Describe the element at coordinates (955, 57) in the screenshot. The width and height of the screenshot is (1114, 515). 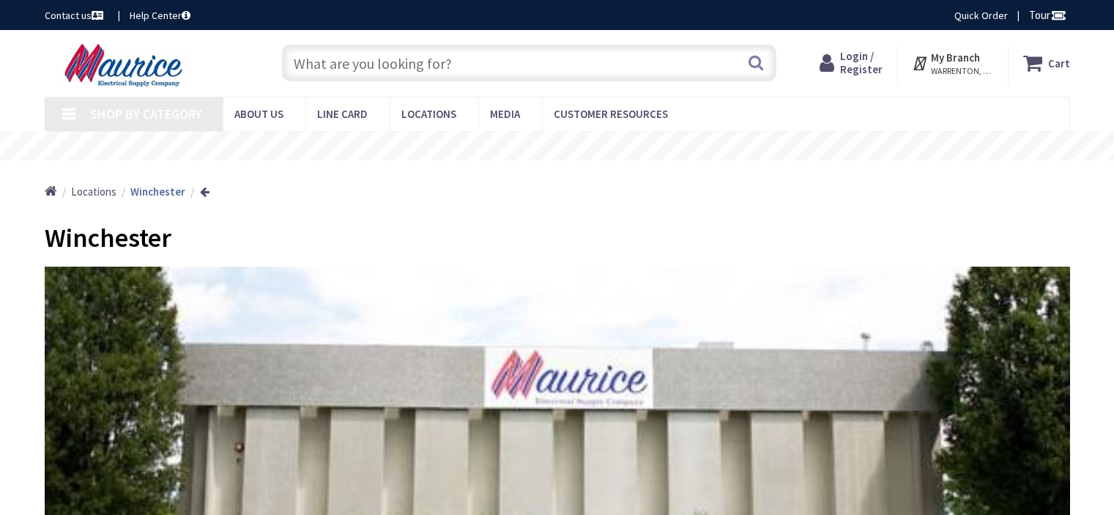
I see `strong: My Branch` at that location.